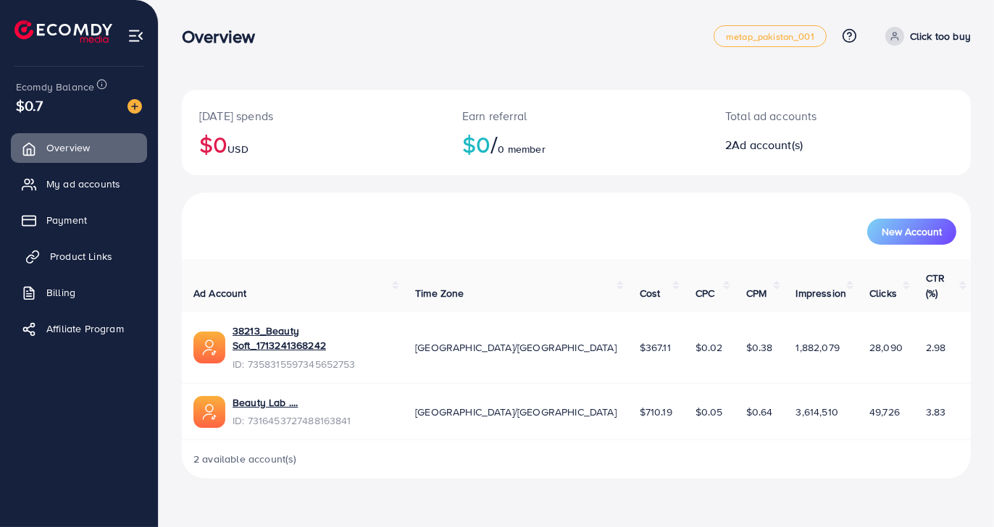 Image resolution: width=994 pixels, height=527 pixels. What do you see at coordinates (439, 293) in the screenshot?
I see `span: Time Zone` at bounding box center [439, 293].